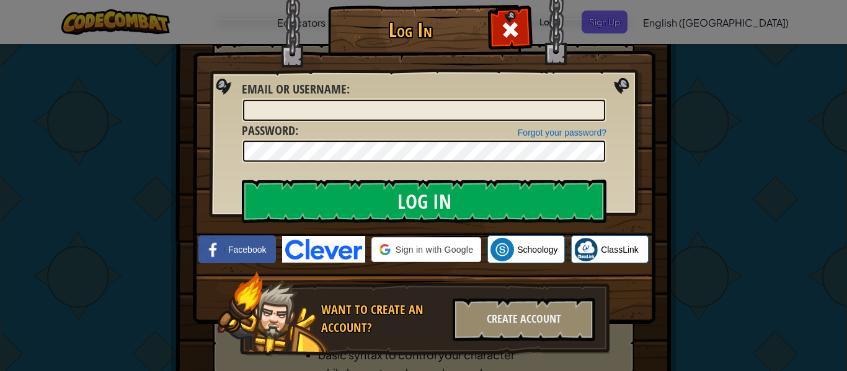 This screenshot has height=371, width=847. I want to click on div: Want to create an account?, so click(383, 319).